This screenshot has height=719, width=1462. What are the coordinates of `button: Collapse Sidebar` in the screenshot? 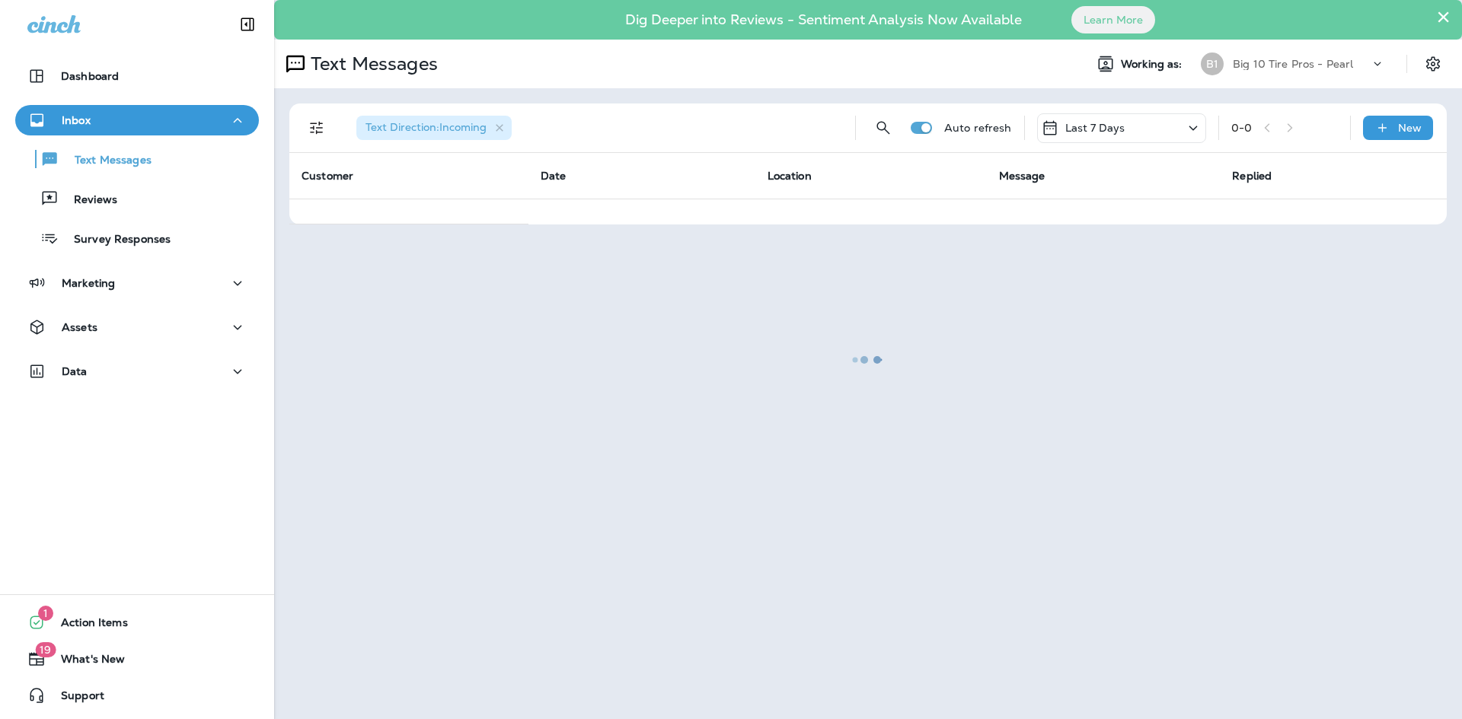 It's located at (247, 24).